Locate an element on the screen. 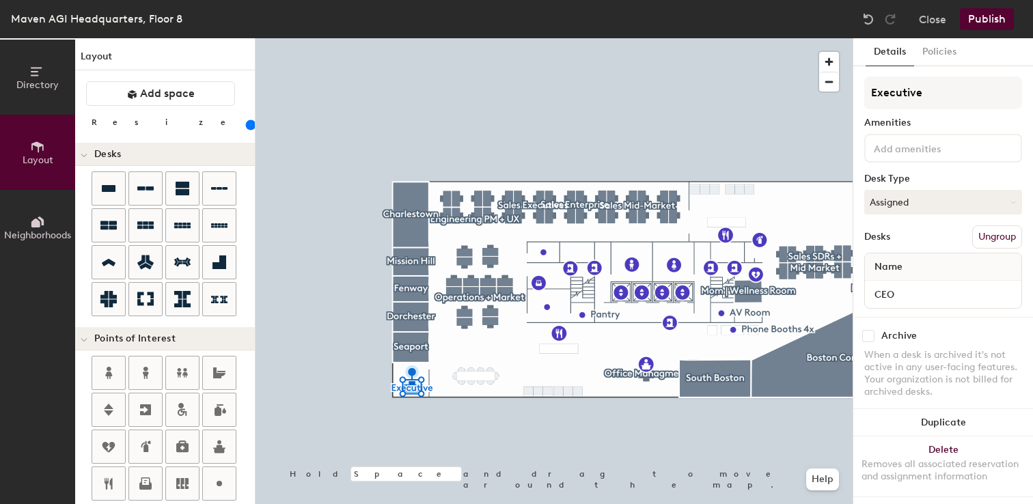  button: DeleteRemoves all associated reservation and assignment information is located at coordinates (943, 467).